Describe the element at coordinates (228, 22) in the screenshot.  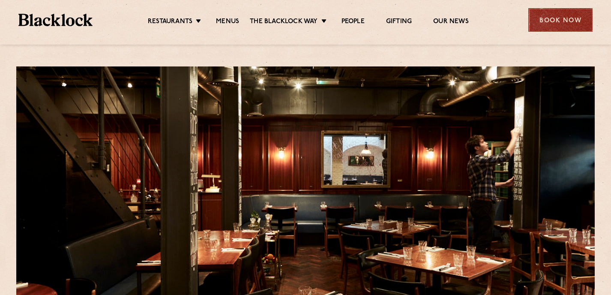
I see `a: Menus` at that location.